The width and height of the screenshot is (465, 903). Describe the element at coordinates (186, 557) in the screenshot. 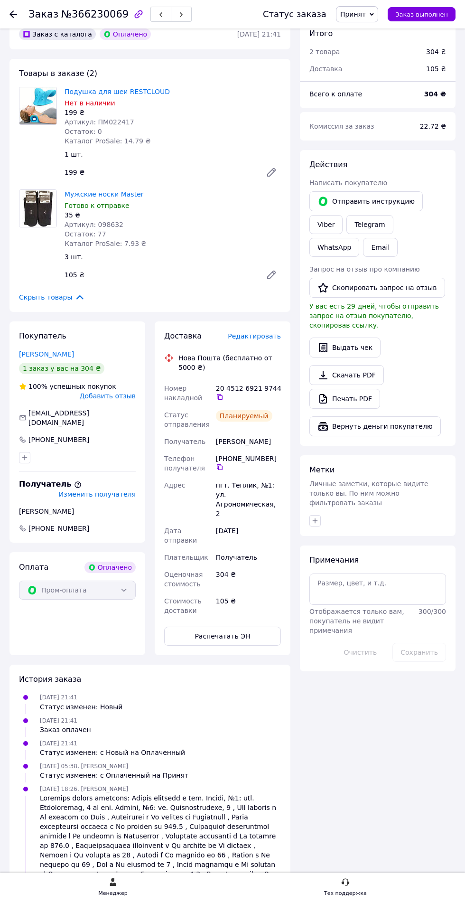

I see `span: Плательщик` at that location.